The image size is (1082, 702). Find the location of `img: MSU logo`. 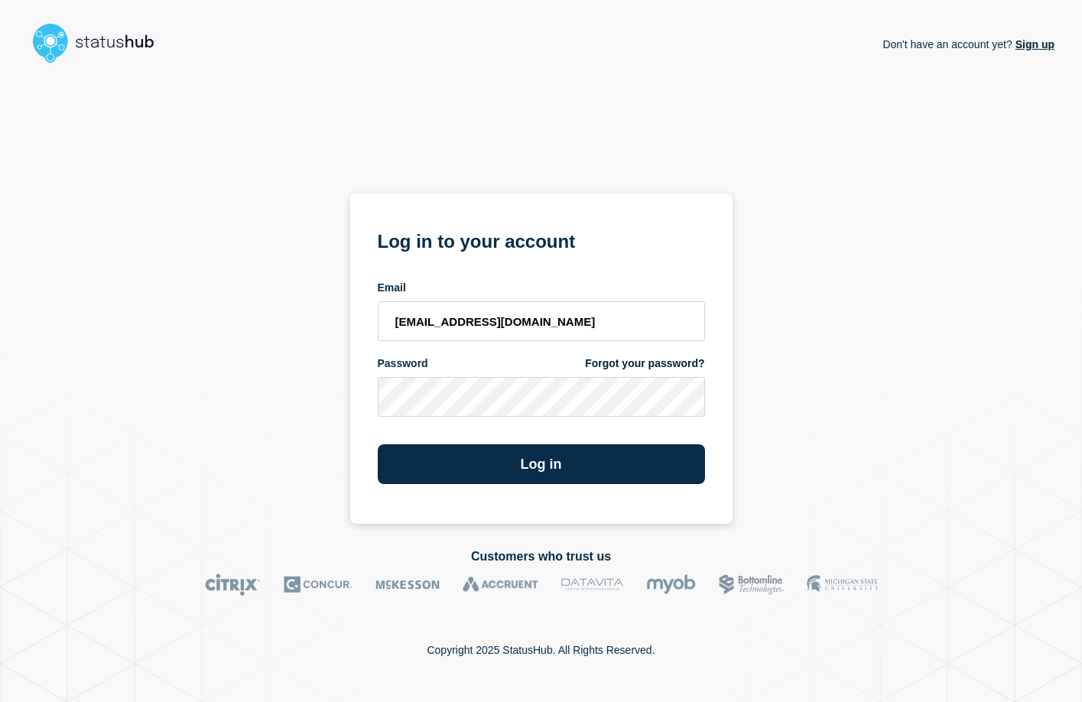

img: MSU logo is located at coordinates (842, 584).